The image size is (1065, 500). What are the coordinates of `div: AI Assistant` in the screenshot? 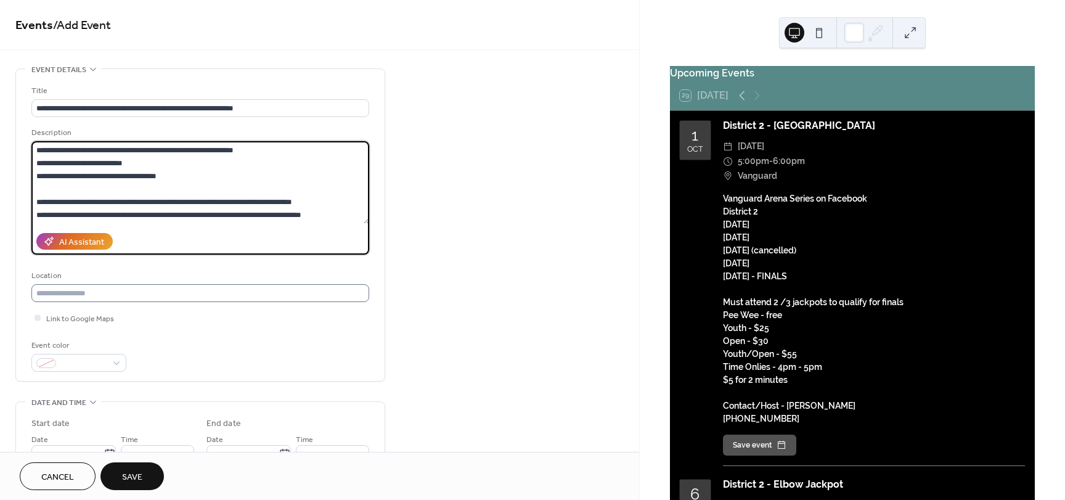 It's located at (81, 242).